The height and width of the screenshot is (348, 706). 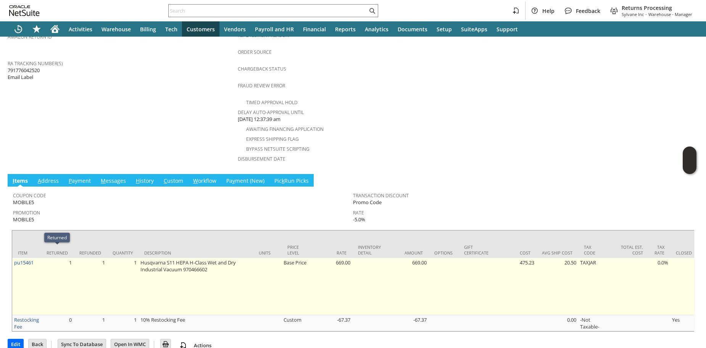 I want to click on input: Search, so click(x=268, y=11).